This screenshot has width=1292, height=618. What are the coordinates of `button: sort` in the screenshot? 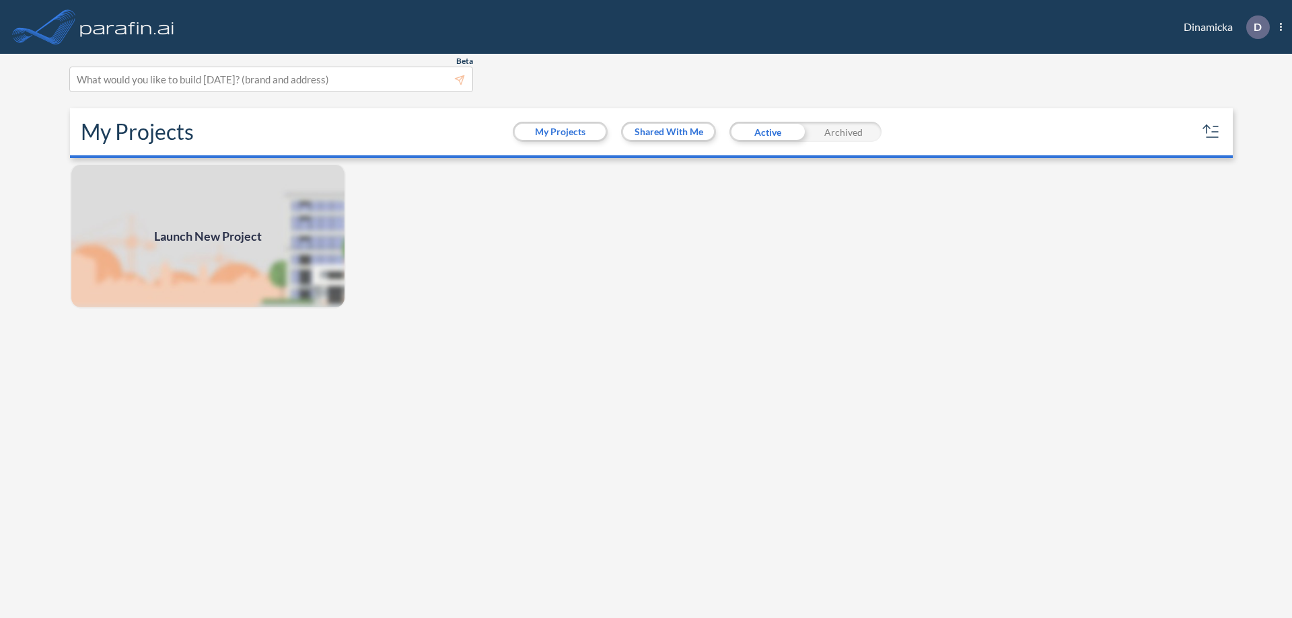 It's located at (1211, 132).